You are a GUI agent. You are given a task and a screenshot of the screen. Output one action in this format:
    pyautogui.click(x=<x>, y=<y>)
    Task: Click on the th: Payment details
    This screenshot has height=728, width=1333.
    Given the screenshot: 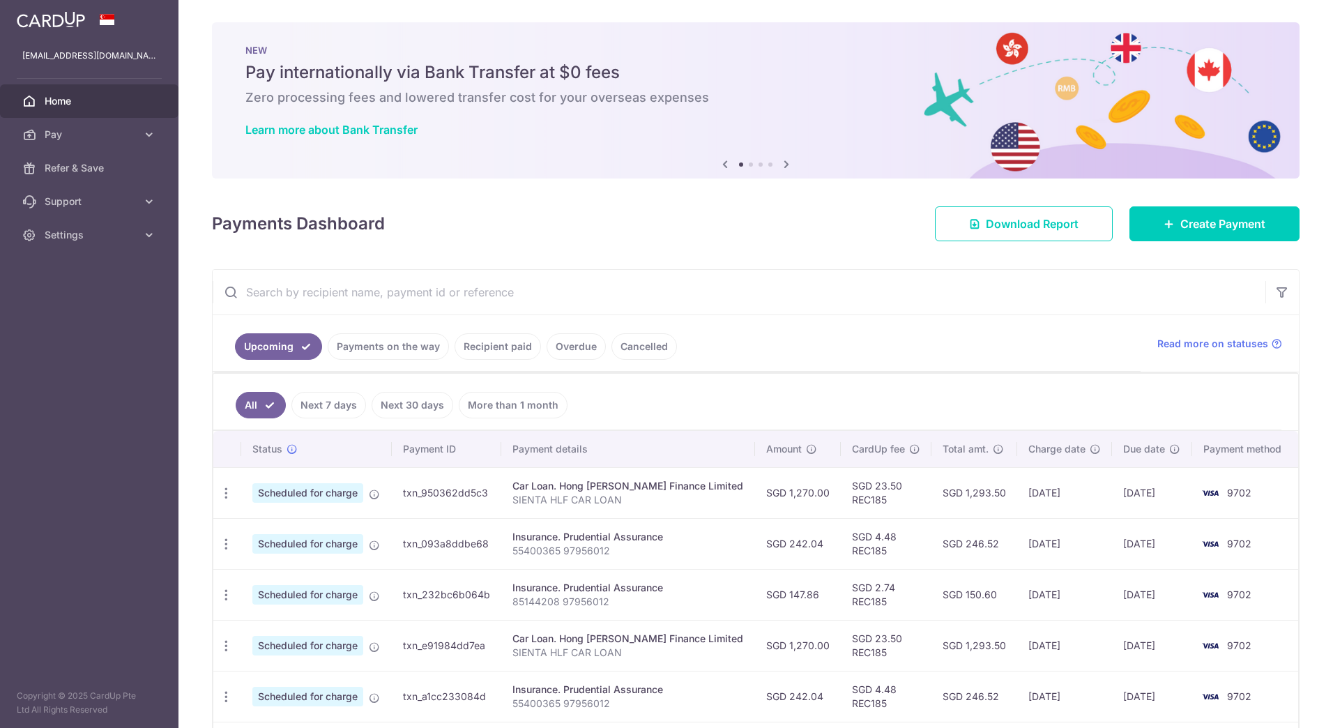 What is the action you would take?
    pyautogui.click(x=628, y=449)
    